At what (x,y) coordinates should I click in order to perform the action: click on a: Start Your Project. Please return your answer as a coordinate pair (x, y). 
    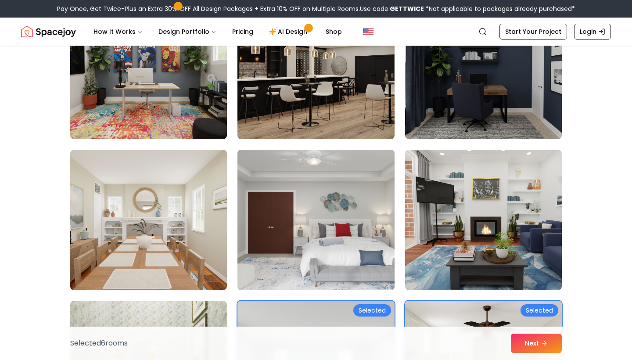
    Looking at the image, I should click on (533, 32).